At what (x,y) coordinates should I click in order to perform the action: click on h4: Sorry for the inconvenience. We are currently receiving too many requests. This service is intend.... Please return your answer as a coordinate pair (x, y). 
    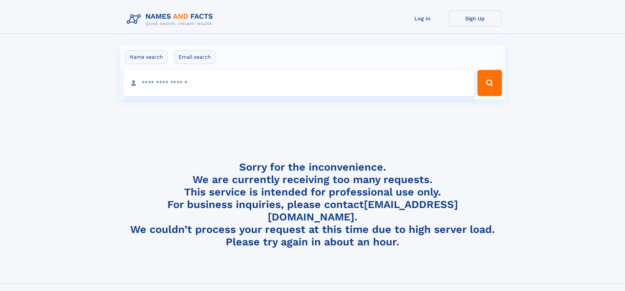
    Looking at the image, I should click on (313, 204).